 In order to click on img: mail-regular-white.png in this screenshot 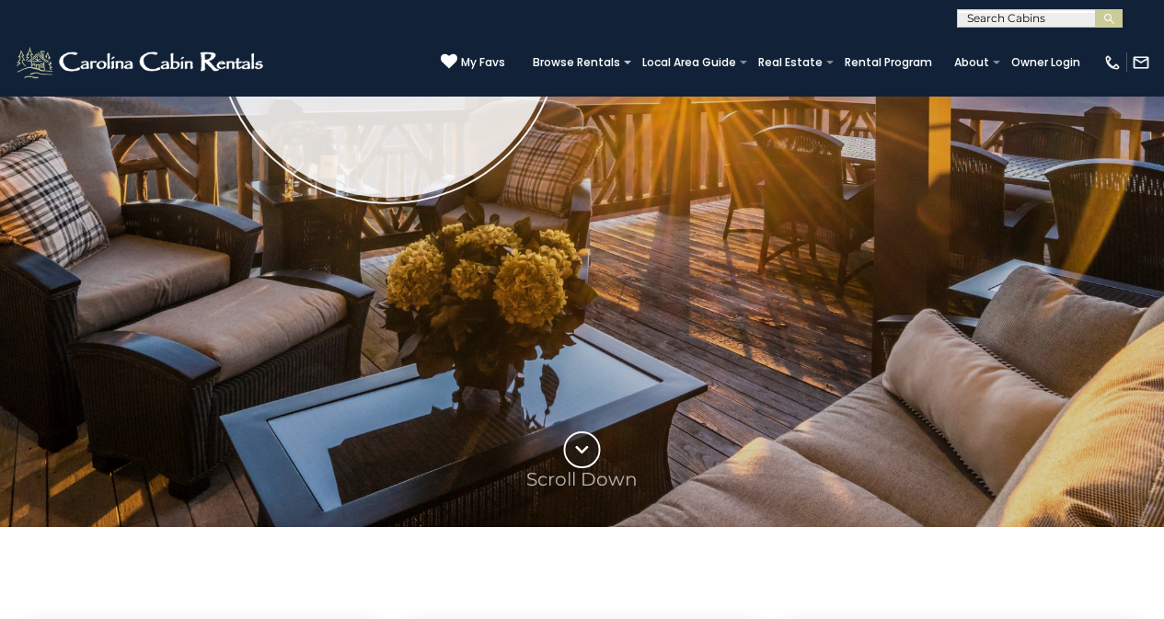, I will do `click(1141, 63)`.